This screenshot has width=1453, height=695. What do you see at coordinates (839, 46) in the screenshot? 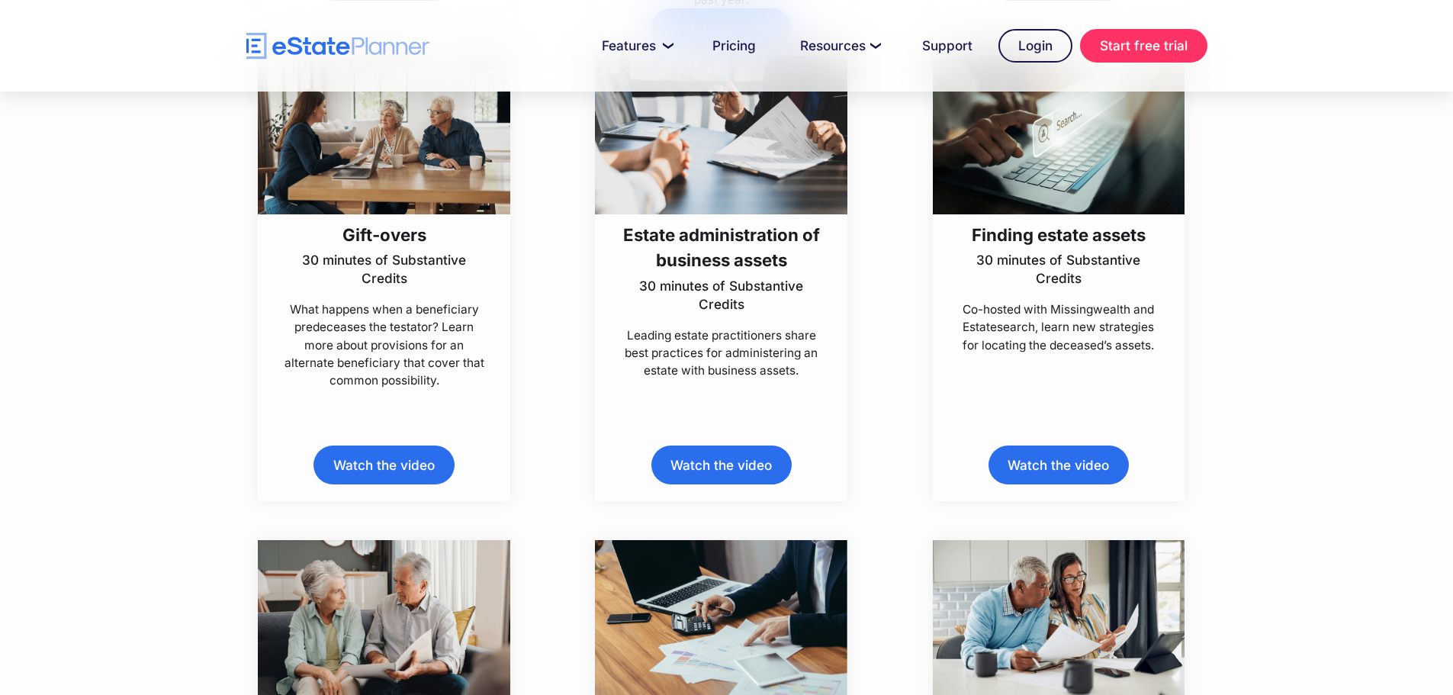
I see `a: Resources` at bounding box center [839, 46].